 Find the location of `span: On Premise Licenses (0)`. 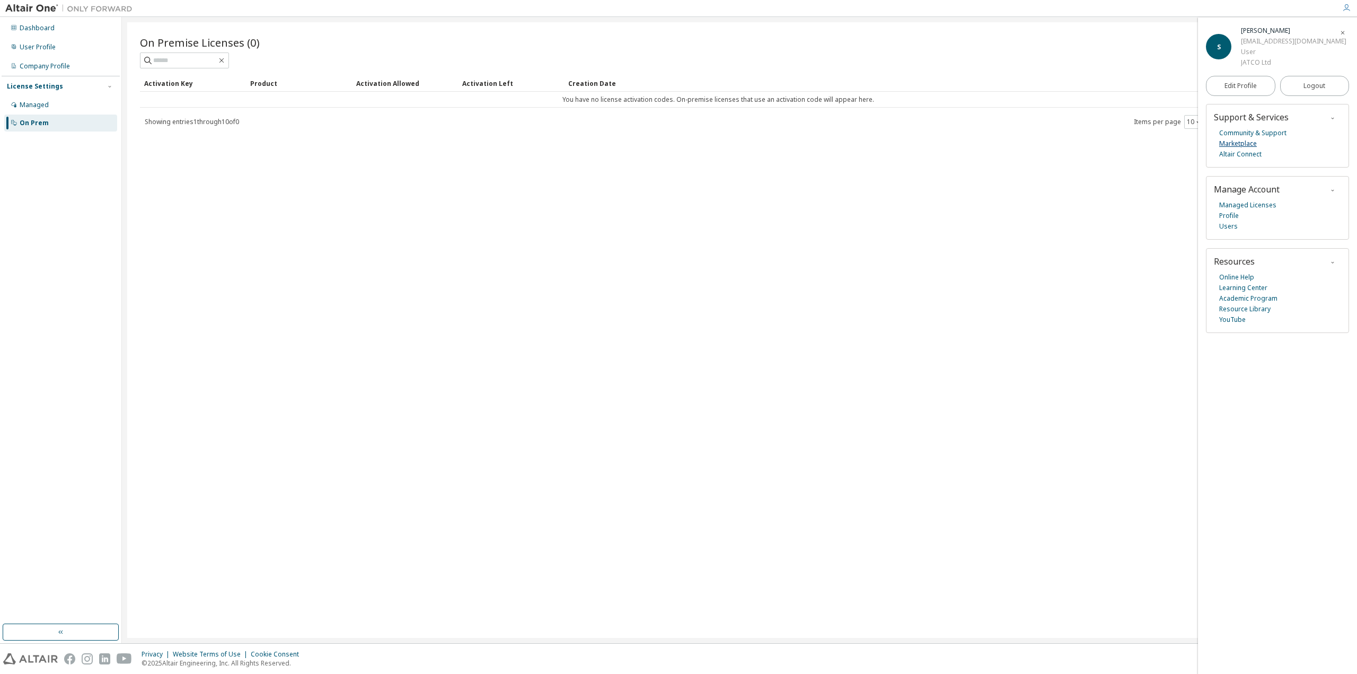

span: On Premise Licenses (0) is located at coordinates (200, 42).